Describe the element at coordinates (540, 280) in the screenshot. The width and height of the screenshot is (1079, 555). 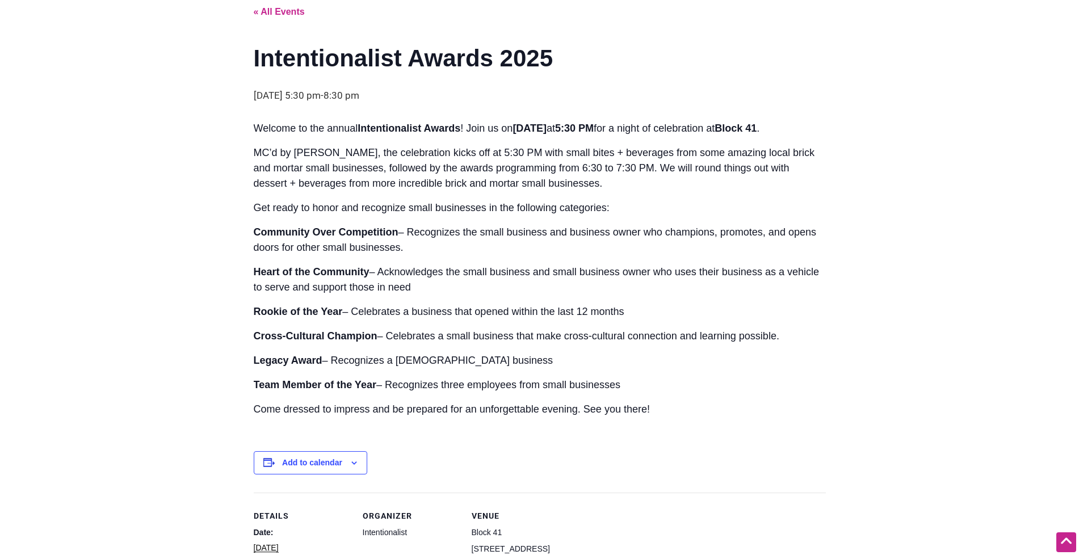
I see `p: – Acknowledges the small business and small business owner who uses their business as a vehicle t...` at that location.